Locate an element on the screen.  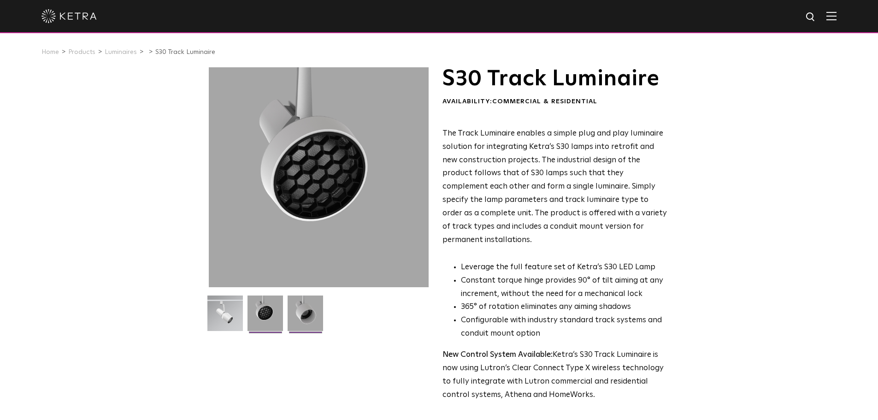
img: S30-Track-Luminaire-2021-Web-Square is located at coordinates (225, 317).